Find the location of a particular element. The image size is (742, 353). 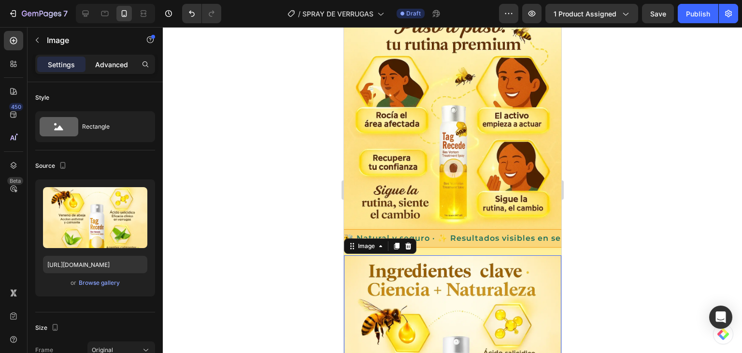

p: Image is located at coordinates (88, 40).